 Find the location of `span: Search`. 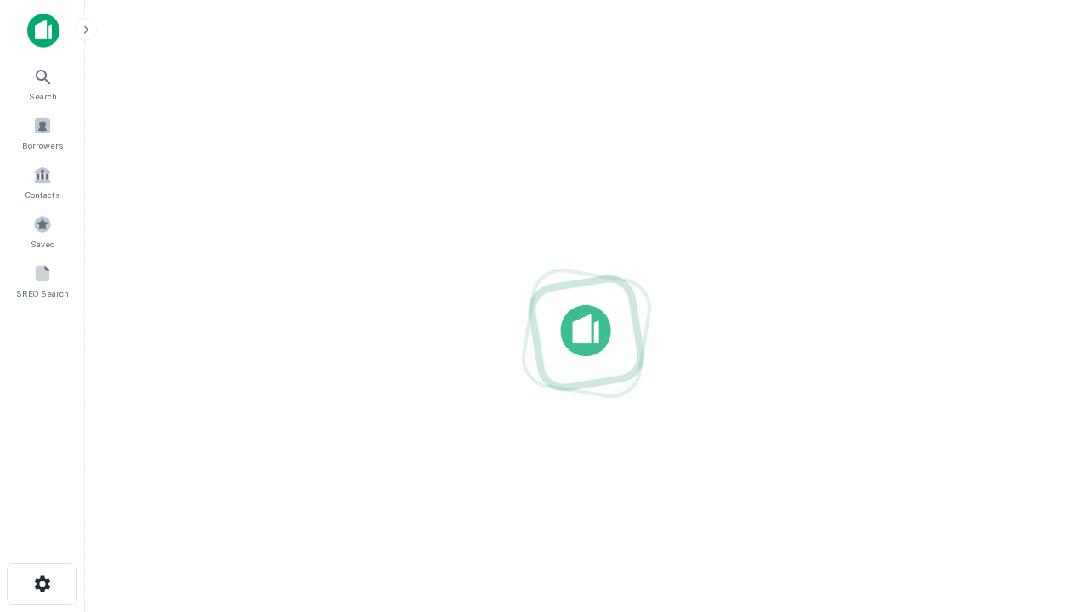

span: Search is located at coordinates (43, 96).